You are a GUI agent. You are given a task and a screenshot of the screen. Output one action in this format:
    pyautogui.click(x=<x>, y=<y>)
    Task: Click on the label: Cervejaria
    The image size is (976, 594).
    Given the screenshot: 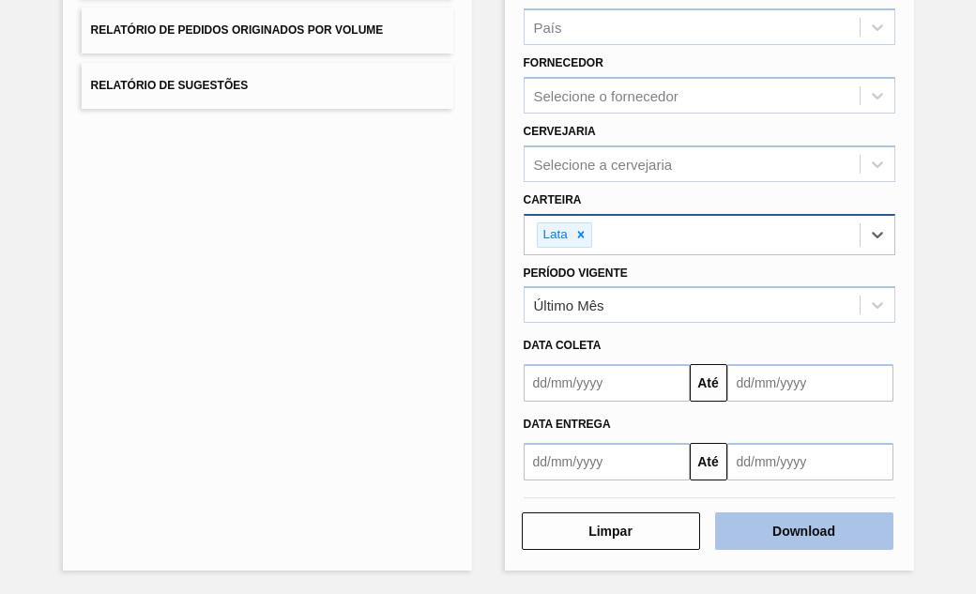 What is the action you would take?
    pyautogui.click(x=559, y=131)
    